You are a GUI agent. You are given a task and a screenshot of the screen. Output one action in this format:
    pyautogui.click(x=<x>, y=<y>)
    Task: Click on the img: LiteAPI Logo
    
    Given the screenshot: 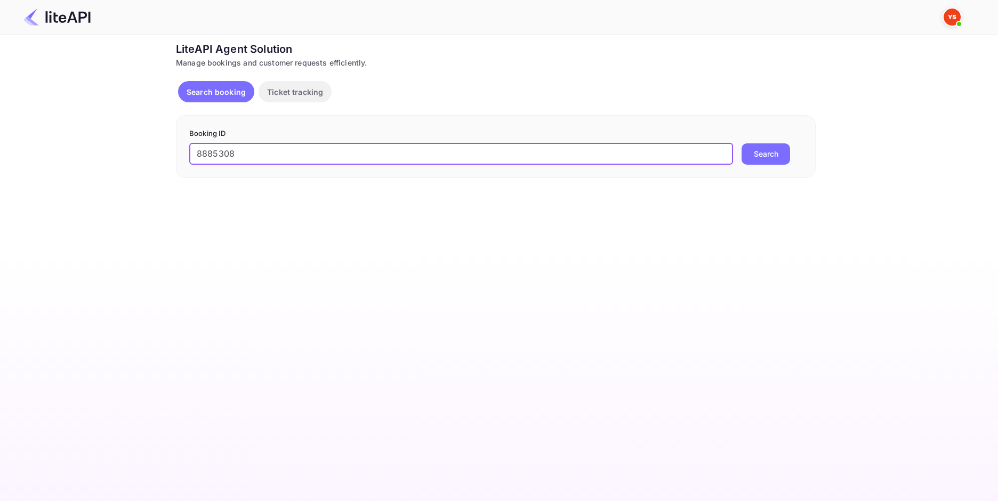 What is the action you would take?
    pyautogui.click(x=57, y=17)
    